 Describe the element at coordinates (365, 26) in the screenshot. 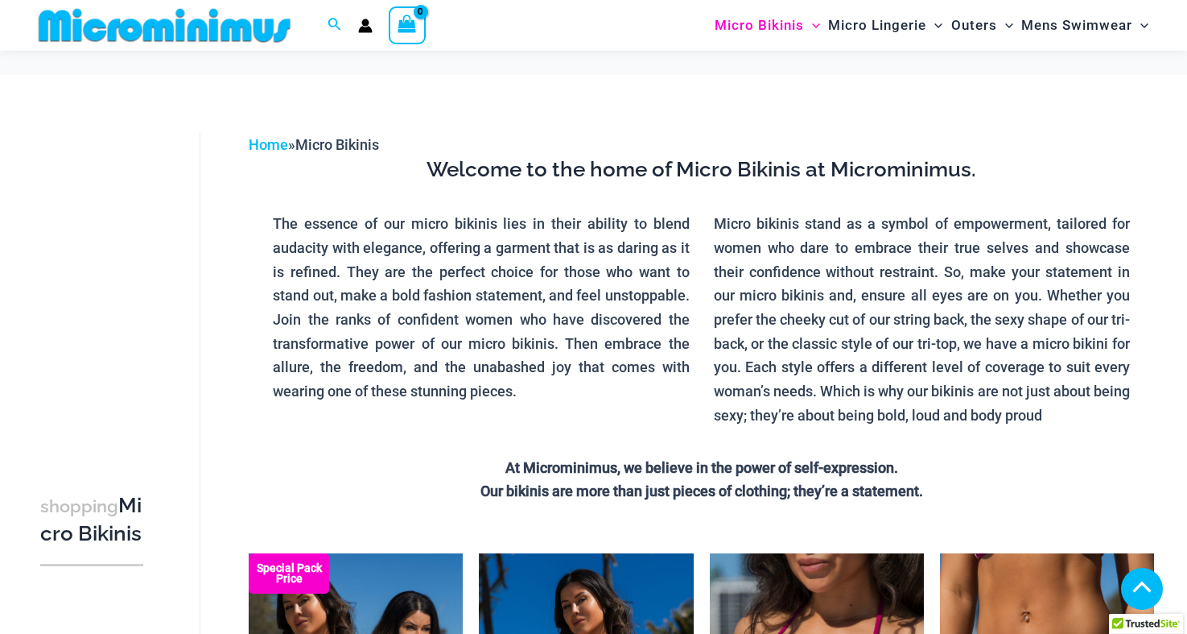

I see `a: Account icon link` at that location.